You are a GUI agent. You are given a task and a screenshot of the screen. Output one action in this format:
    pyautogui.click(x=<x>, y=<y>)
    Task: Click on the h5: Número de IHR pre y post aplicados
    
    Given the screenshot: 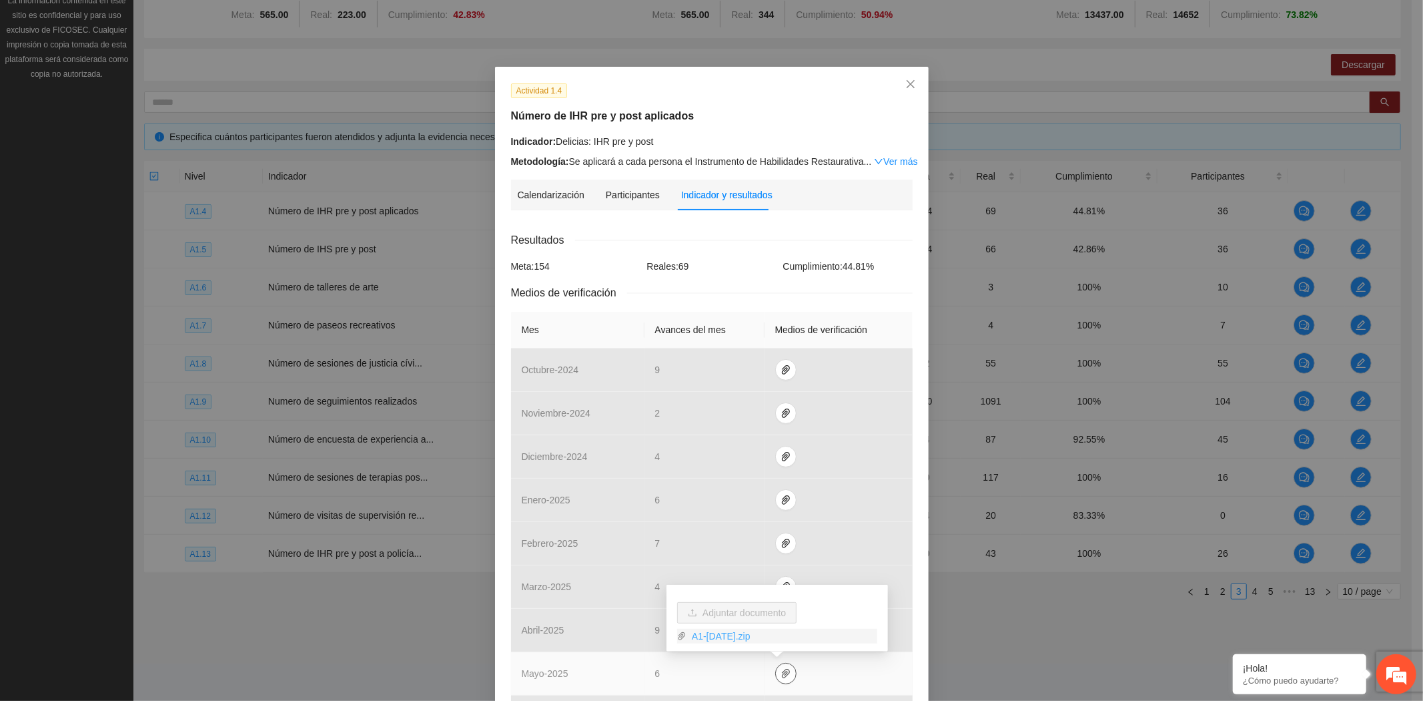 What is the action you would take?
    pyautogui.click(x=712, y=116)
    